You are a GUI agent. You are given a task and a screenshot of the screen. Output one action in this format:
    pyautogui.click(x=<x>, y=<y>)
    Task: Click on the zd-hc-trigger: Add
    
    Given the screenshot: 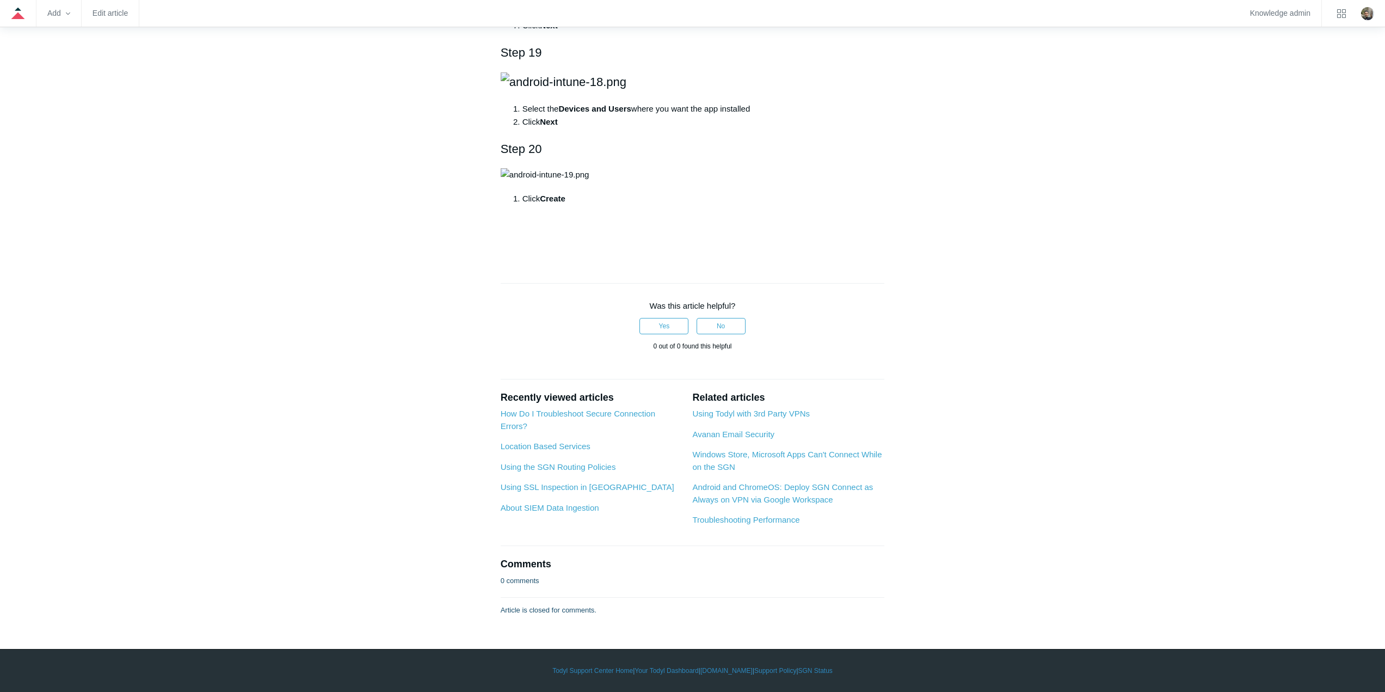 What is the action you would take?
    pyautogui.click(x=59, y=13)
    